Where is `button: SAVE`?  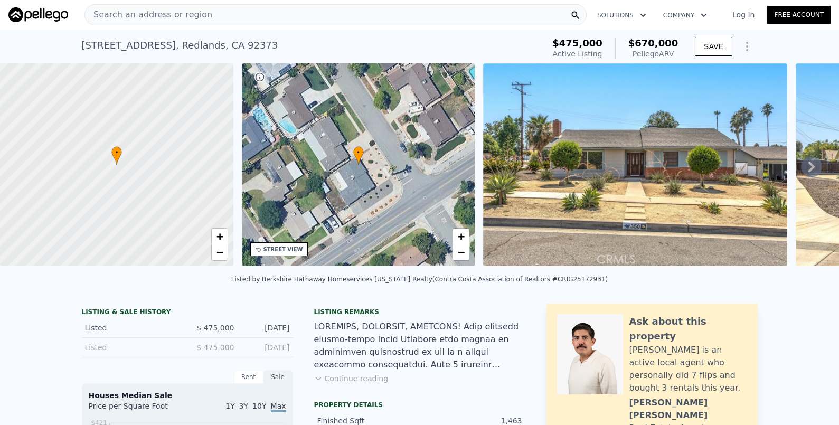
button: SAVE is located at coordinates (713, 46).